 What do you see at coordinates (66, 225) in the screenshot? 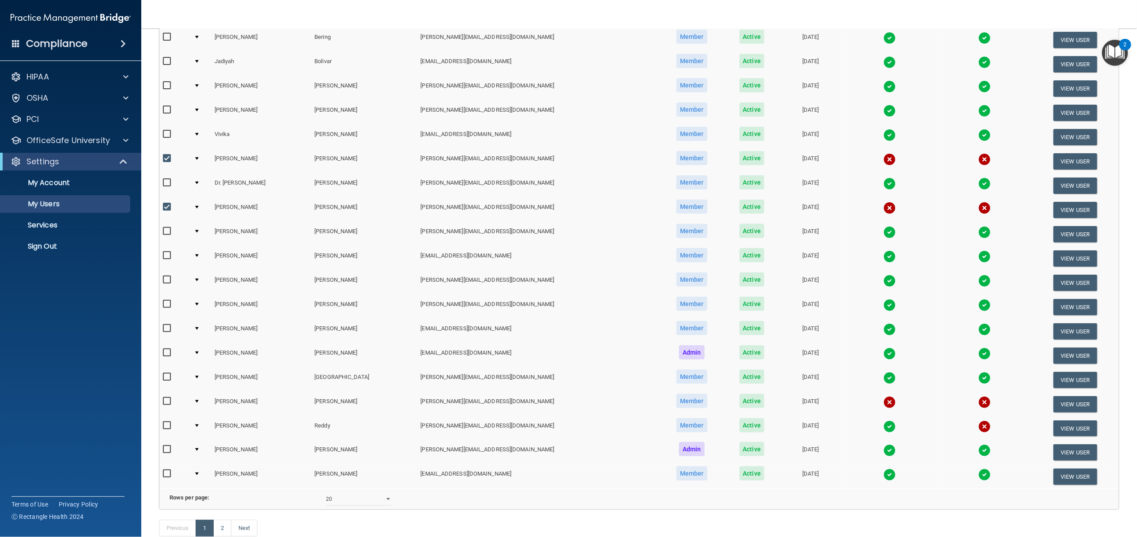
I see `p: Services` at bounding box center [66, 225].